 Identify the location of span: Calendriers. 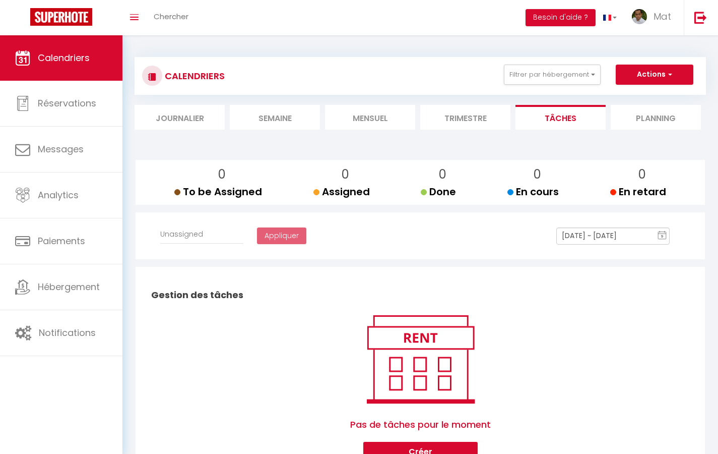
(64, 57).